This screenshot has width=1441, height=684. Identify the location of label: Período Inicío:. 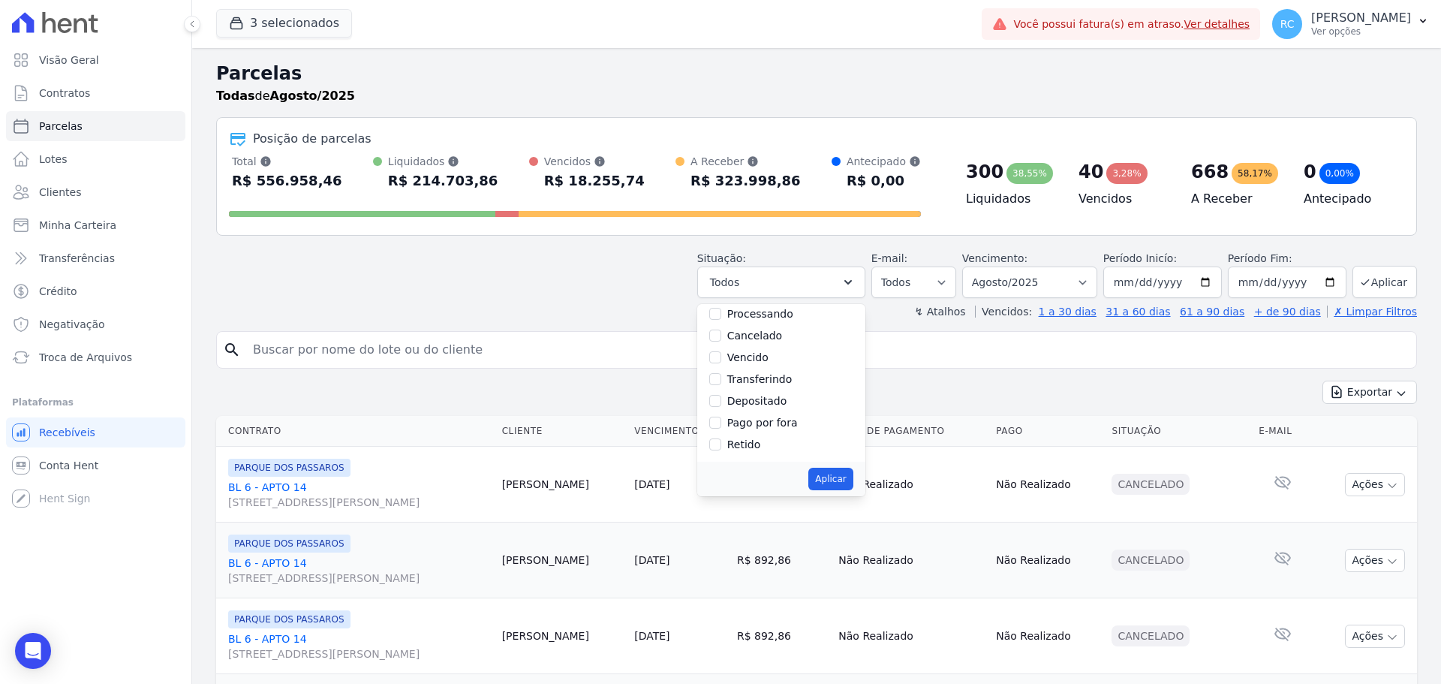
(1140, 258).